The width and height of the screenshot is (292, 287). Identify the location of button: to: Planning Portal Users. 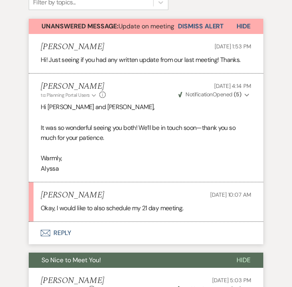
(69, 95).